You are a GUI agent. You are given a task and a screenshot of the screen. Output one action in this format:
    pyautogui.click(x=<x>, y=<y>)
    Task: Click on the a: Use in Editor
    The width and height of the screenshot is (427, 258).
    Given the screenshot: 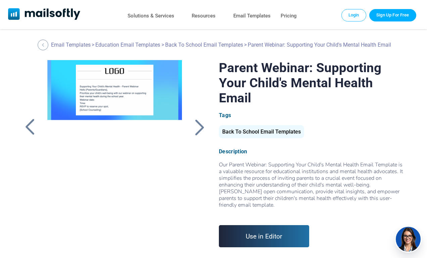 What is the action you would take?
    pyautogui.click(x=264, y=236)
    